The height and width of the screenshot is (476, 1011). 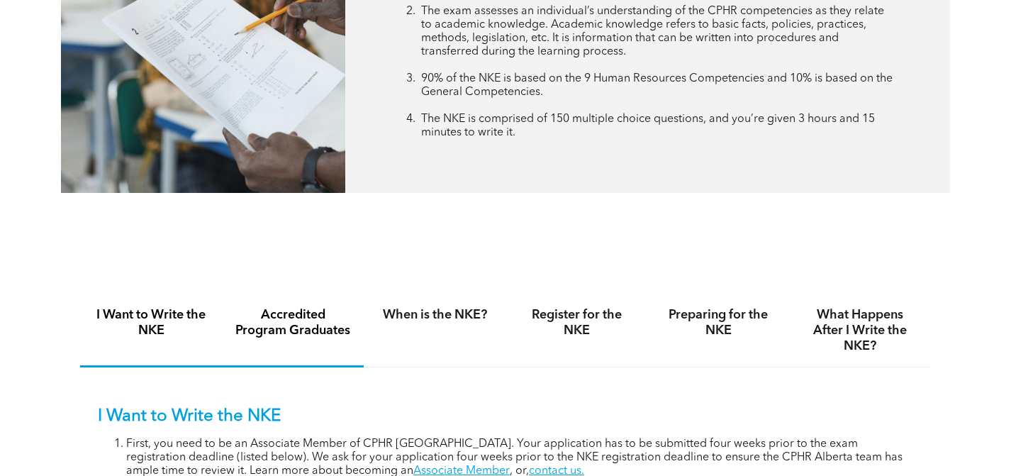 What do you see at coordinates (719, 323) in the screenshot?
I see `h4: Preparing for the NKE` at bounding box center [719, 323].